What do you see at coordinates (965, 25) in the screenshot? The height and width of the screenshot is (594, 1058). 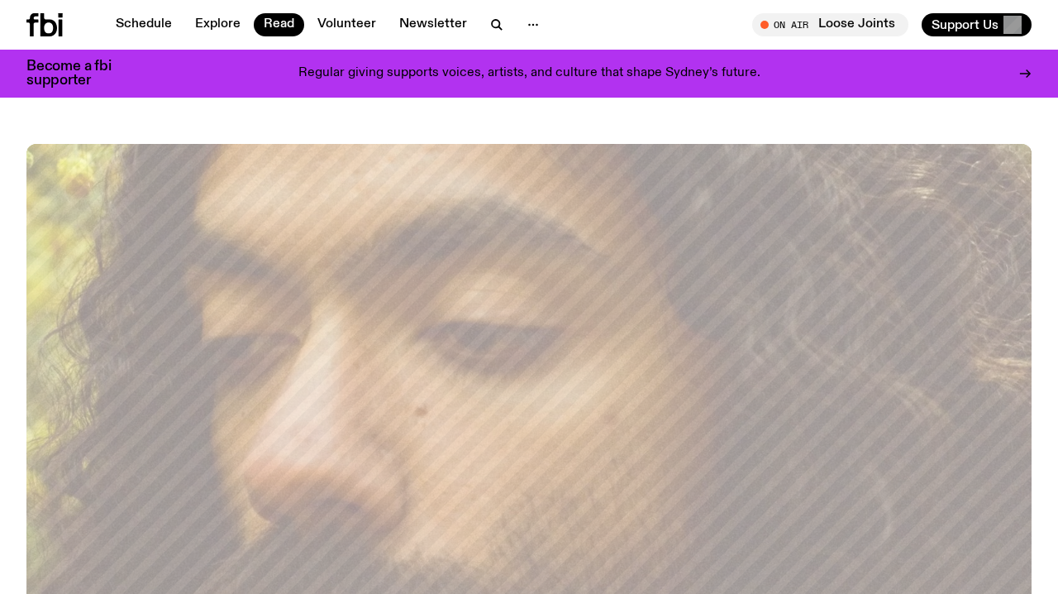 I see `span: Support Us` at bounding box center [965, 25].